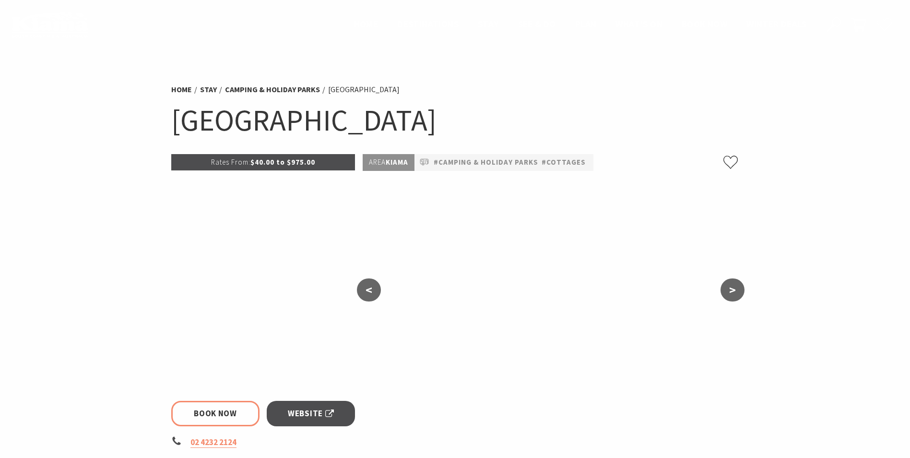 This screenshot has width=910, height=458. I want to click on span: Plan, so click(586, 24).